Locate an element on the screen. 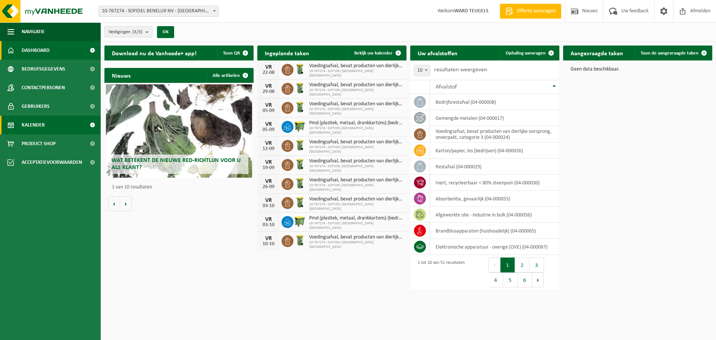 The width and height of the screenshot is (716, 340). td: absorbentia, gevaarlijk (04-000055) is located at coordinates (494, 198).